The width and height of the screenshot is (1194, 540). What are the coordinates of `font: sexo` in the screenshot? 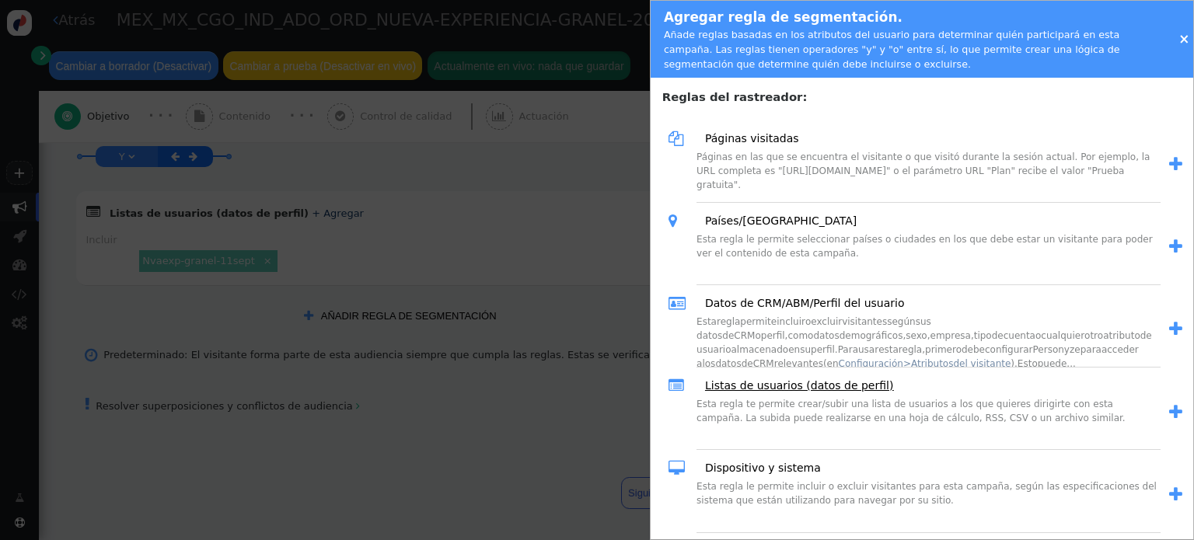 It's located at (917, 336).